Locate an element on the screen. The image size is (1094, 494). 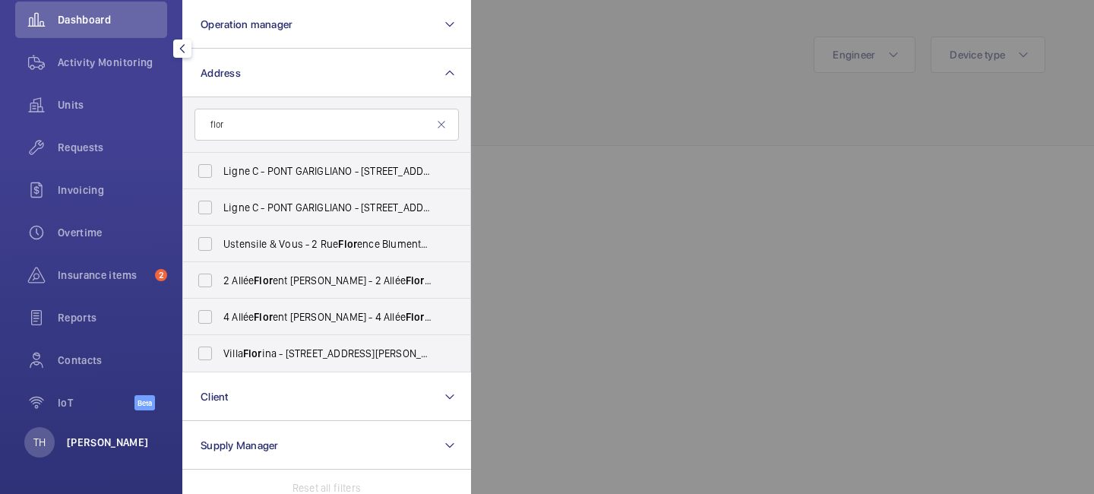
span: 2 is located at coordinates (161, 275).